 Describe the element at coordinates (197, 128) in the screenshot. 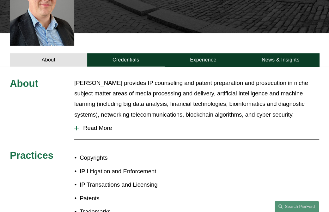

I see `button: Read More` at that location.